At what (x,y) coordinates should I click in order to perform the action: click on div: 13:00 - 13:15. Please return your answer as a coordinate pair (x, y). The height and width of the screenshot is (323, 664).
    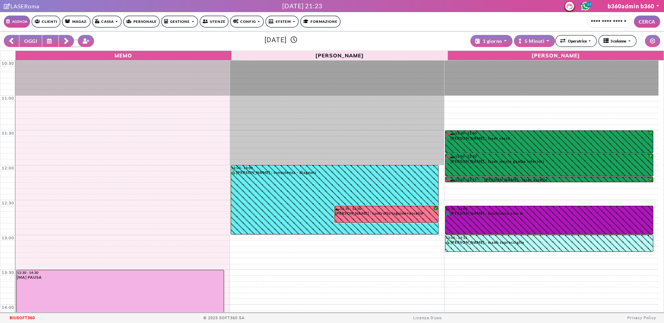
    Looking at the image, I should click on (549, 238).